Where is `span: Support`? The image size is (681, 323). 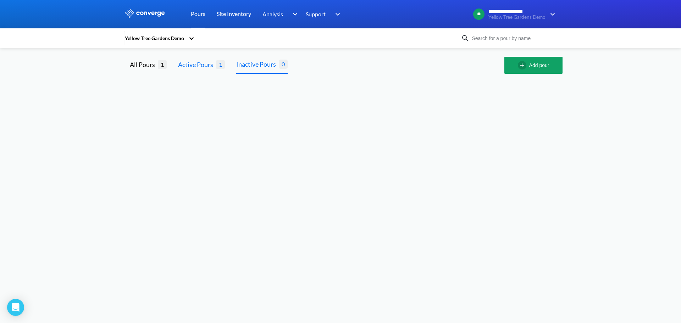 span: Support is located at coordinates (315, 14).